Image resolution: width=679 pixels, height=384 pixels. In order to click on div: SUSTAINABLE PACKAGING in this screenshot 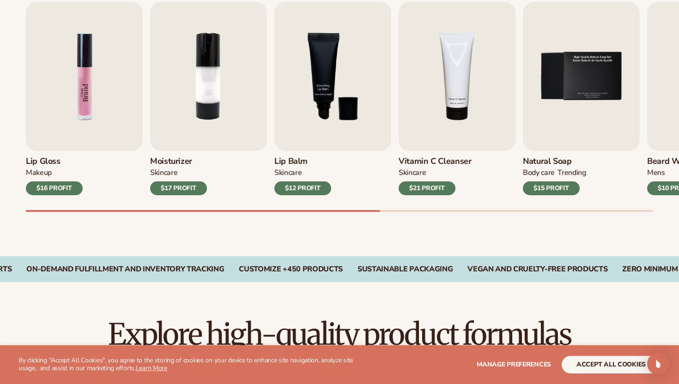, I will do `click(405, 269)`.